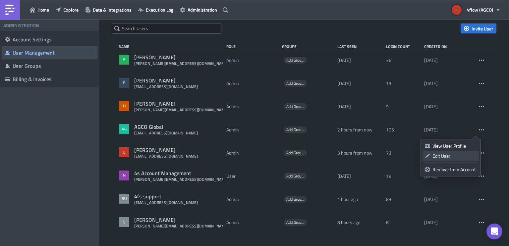  I want to click on span: Home, so click(43, 10).